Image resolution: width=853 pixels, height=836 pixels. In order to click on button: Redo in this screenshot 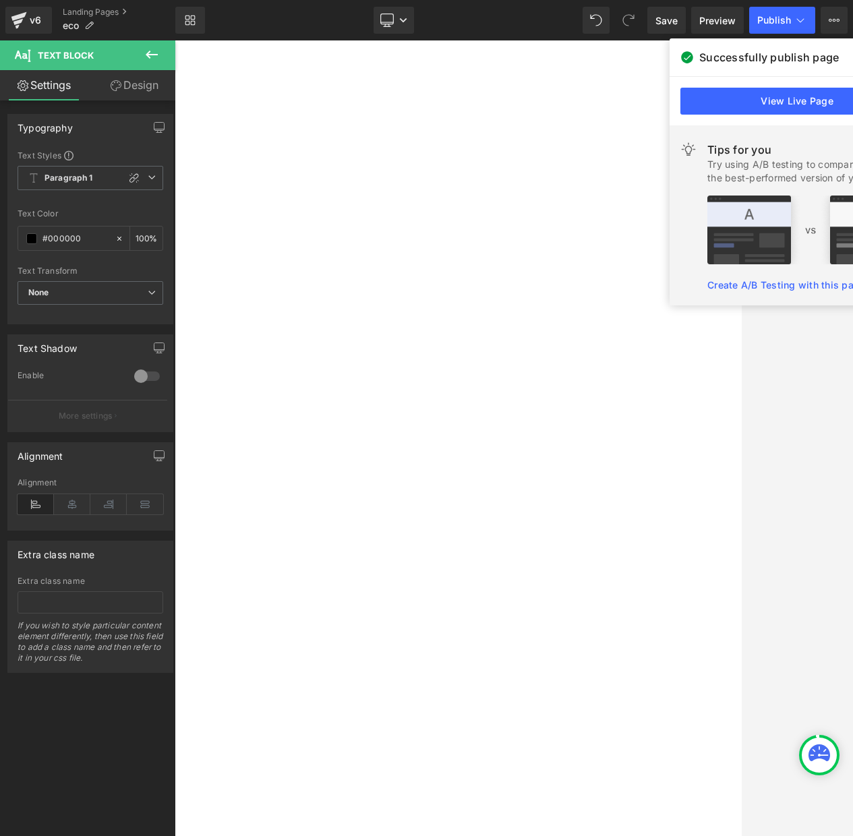, I will do `click(629, 20)`.